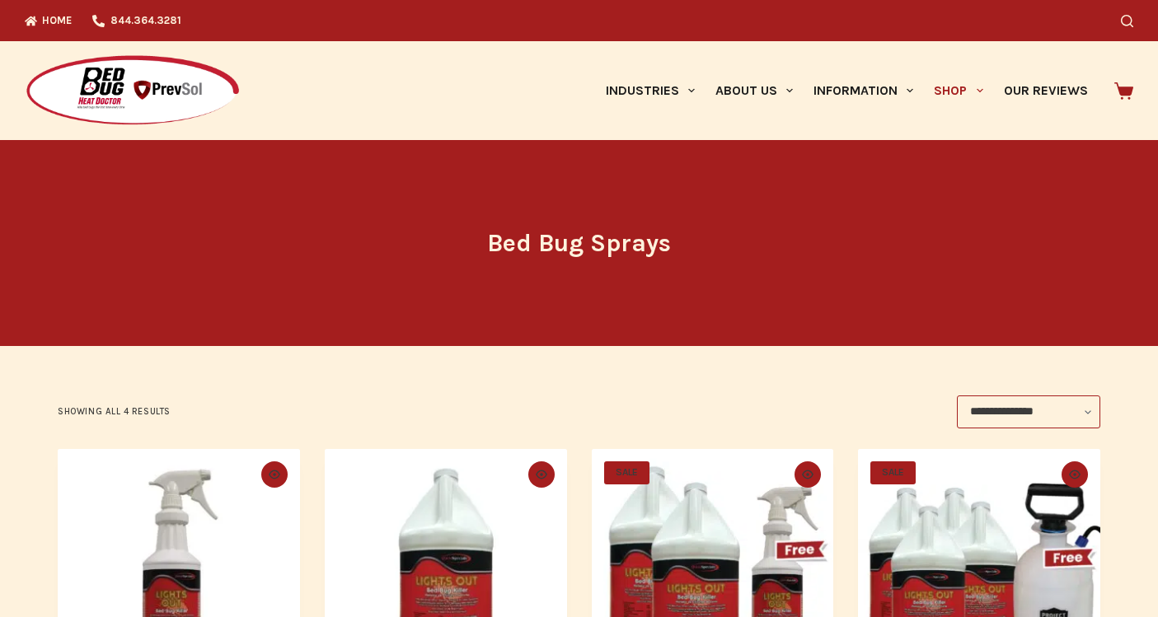 The height and width of the screenshot is (617, 1158). What do you see at coordinates (133, 91) in the screenshot?
I see `img: Prevsol/Bed Bug Heat Doctor` at bounding box center [133, 91].